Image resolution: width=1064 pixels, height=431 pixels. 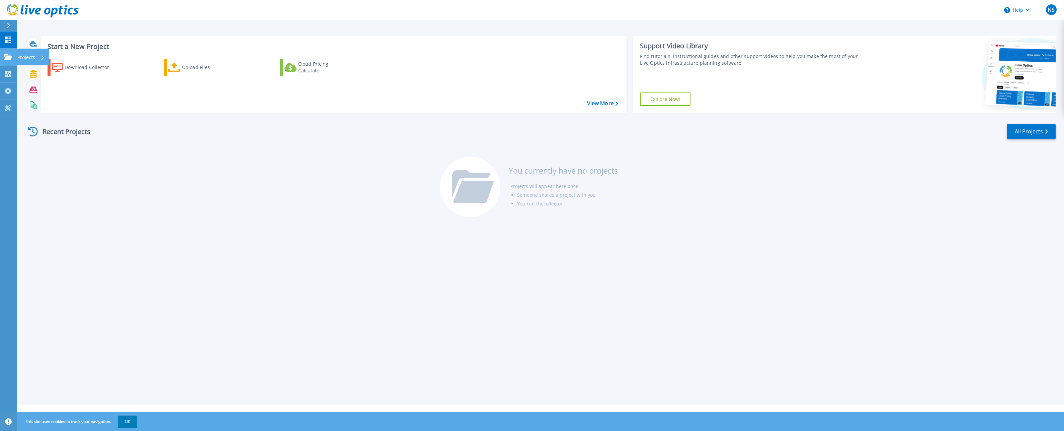 I want to click on div: Find tutorials, instructional guides and other support videos to help you make the most of your L..., so click(x=750, y=60).